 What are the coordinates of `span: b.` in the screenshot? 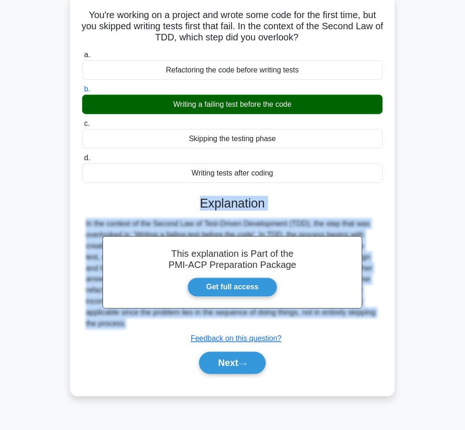 It's located at (87, 89).